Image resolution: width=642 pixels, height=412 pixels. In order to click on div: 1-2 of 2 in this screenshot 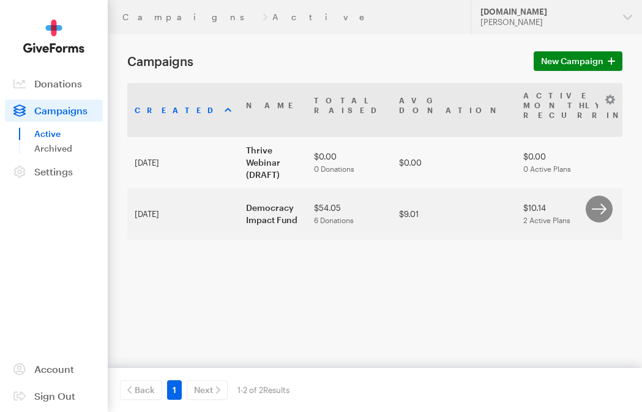, I will do `click(263, 390)`.